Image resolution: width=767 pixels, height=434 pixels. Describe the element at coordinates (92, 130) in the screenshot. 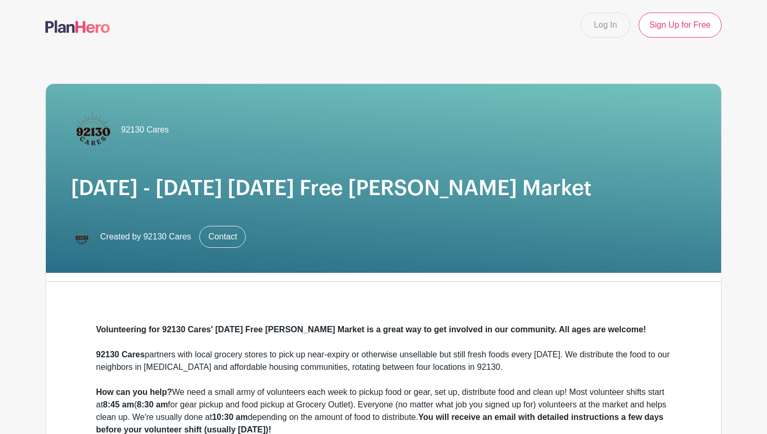

I see `img: 92130Cares_Logo_(1).png` at that location.